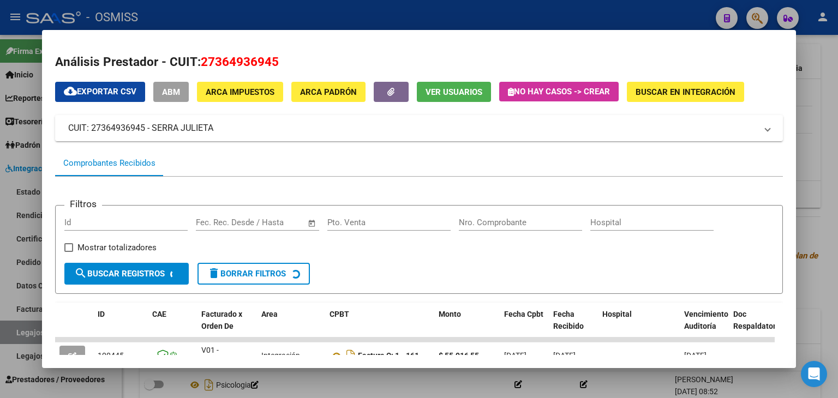 The image size is (838, 398). Describe the element at coordinates (704, 327) in the screenshot. I see `datatable-header-cell: Vencimiento Auditoría` at that location.